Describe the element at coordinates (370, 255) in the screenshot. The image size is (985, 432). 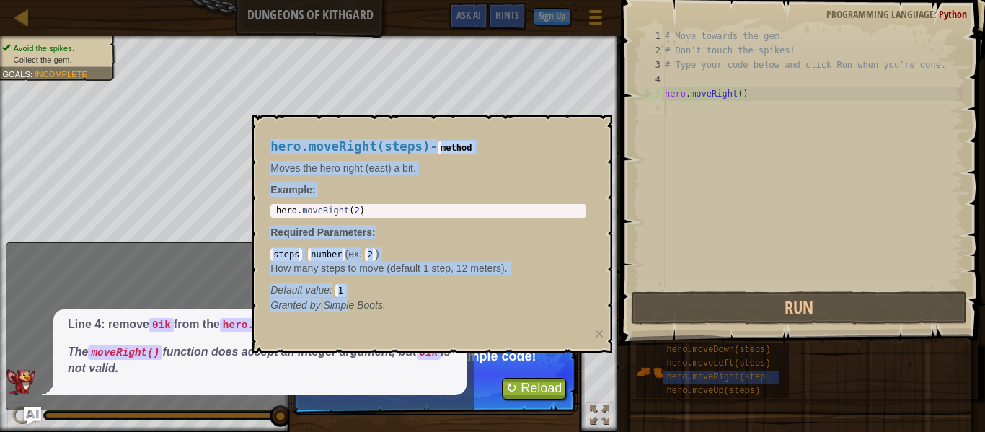
I see `code: 2` at that location.